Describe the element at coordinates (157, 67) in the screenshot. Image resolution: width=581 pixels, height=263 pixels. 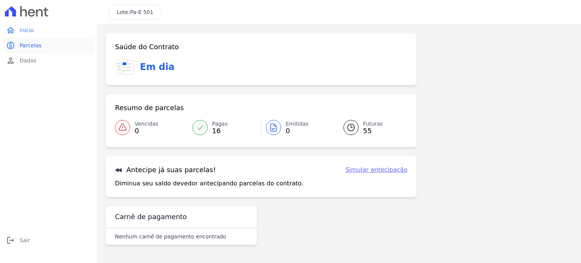
I see `h3: Em dia` at that location.